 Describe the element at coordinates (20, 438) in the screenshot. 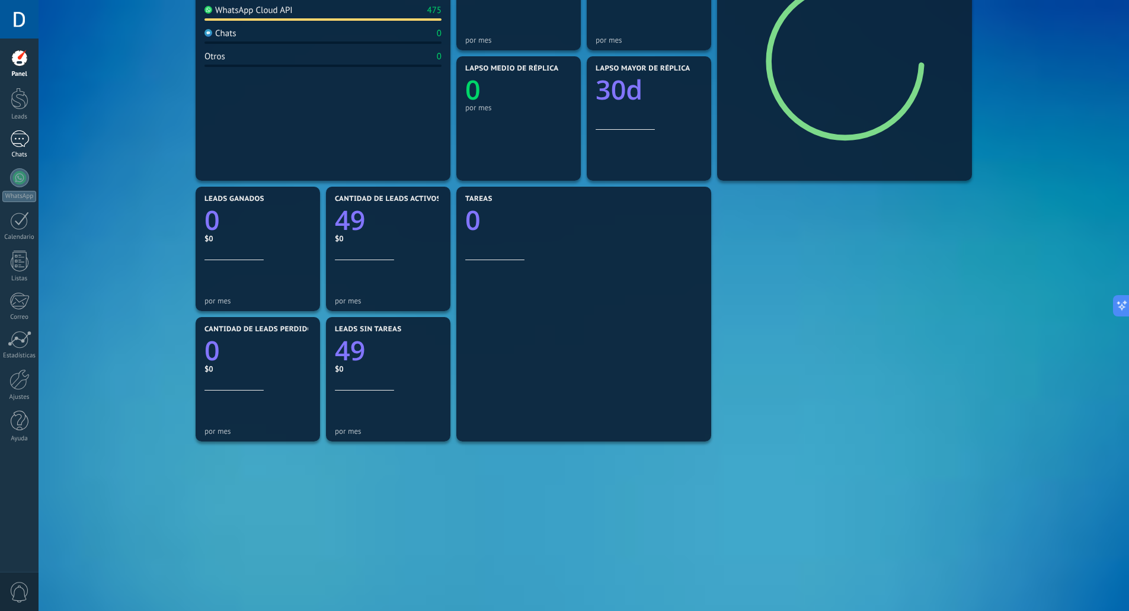

I see `div: Ayuda` at that location.